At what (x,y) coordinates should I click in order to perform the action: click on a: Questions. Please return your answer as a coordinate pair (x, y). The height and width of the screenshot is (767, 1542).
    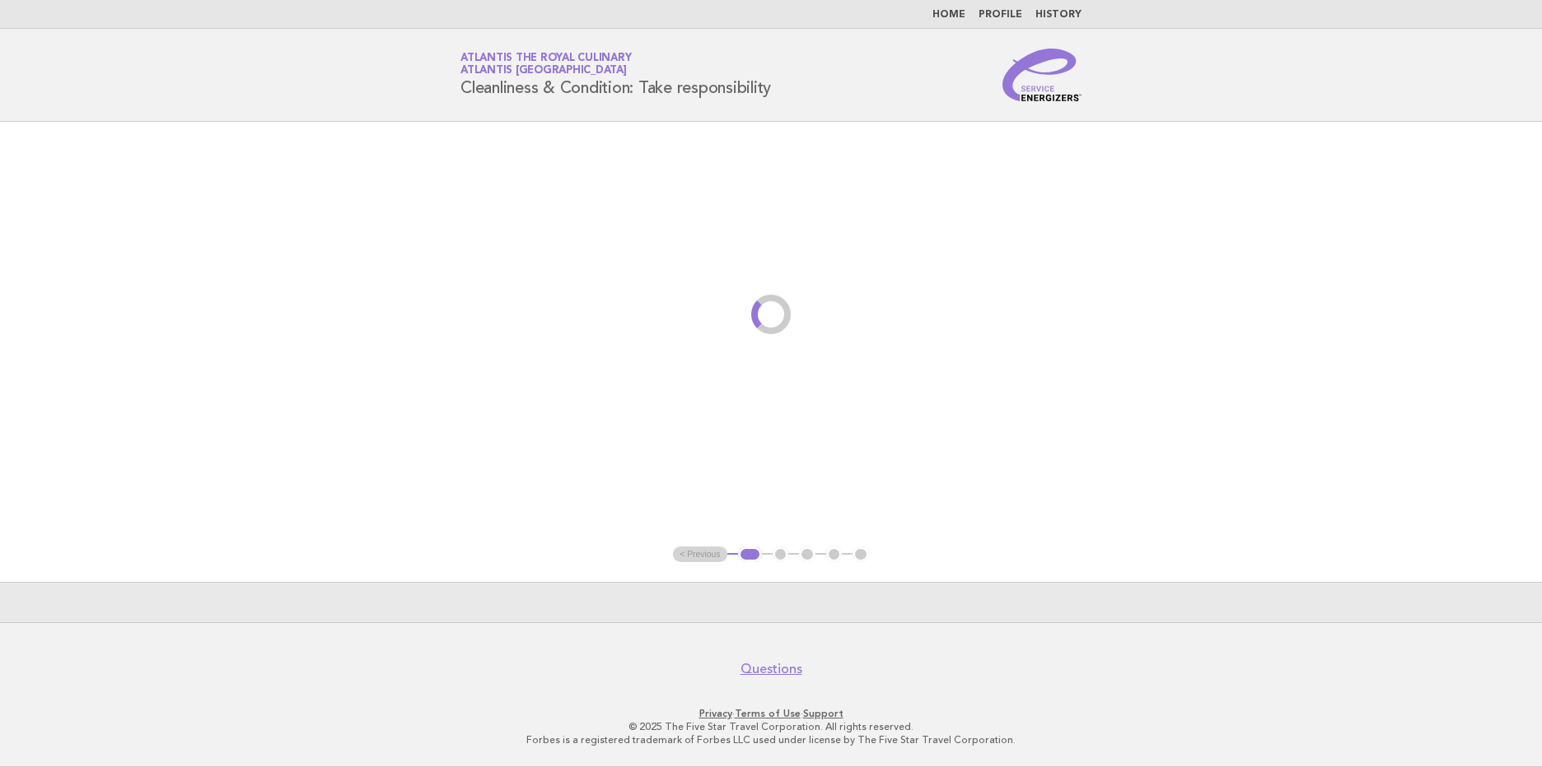
    Looking at the image, I should click on (771, 669).